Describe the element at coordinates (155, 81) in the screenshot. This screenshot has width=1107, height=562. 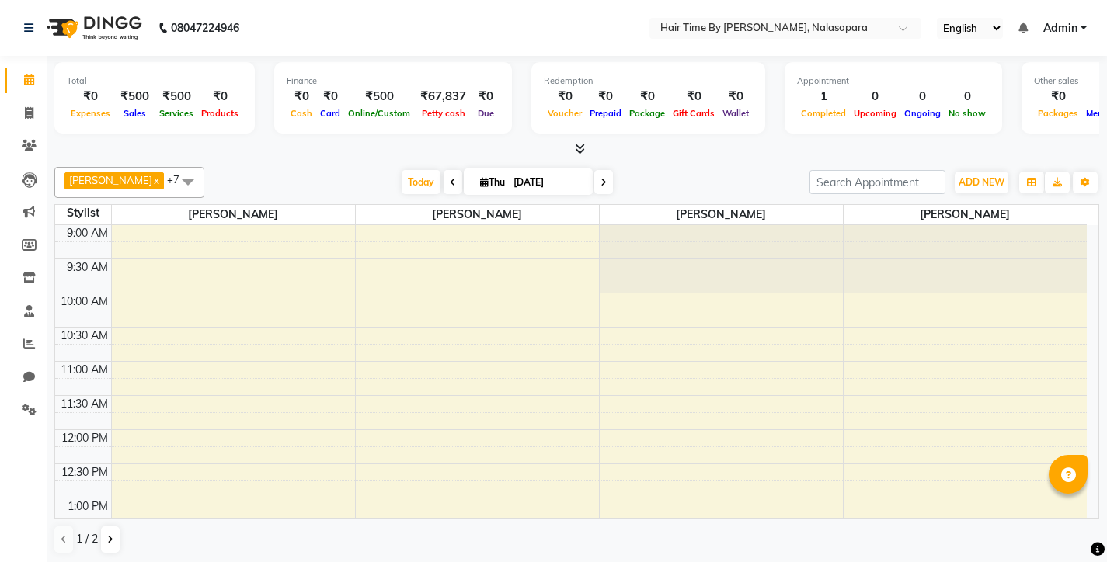
I see `div: Total` at that location.